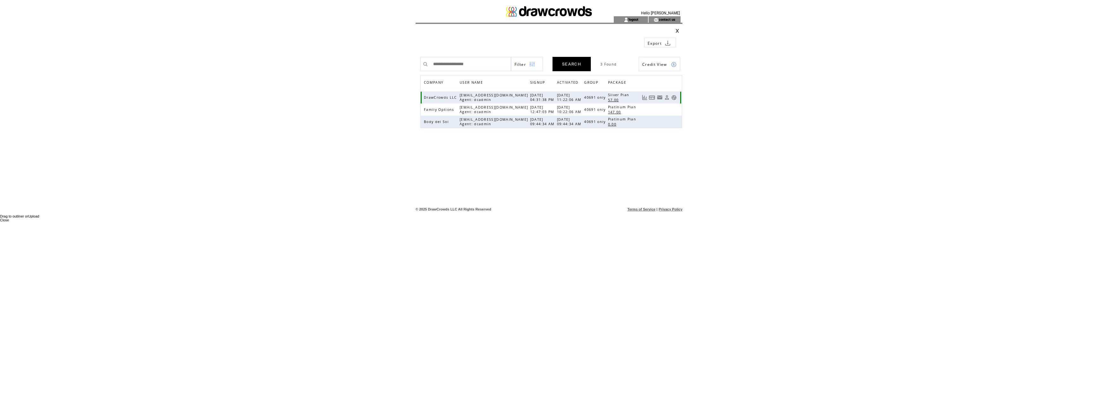 The width and height of the screenshot is (1098, 406). Describe the element at coordinates (441, 97) in the screenshot. I see `span: DrawCrowds LLC` at that location.